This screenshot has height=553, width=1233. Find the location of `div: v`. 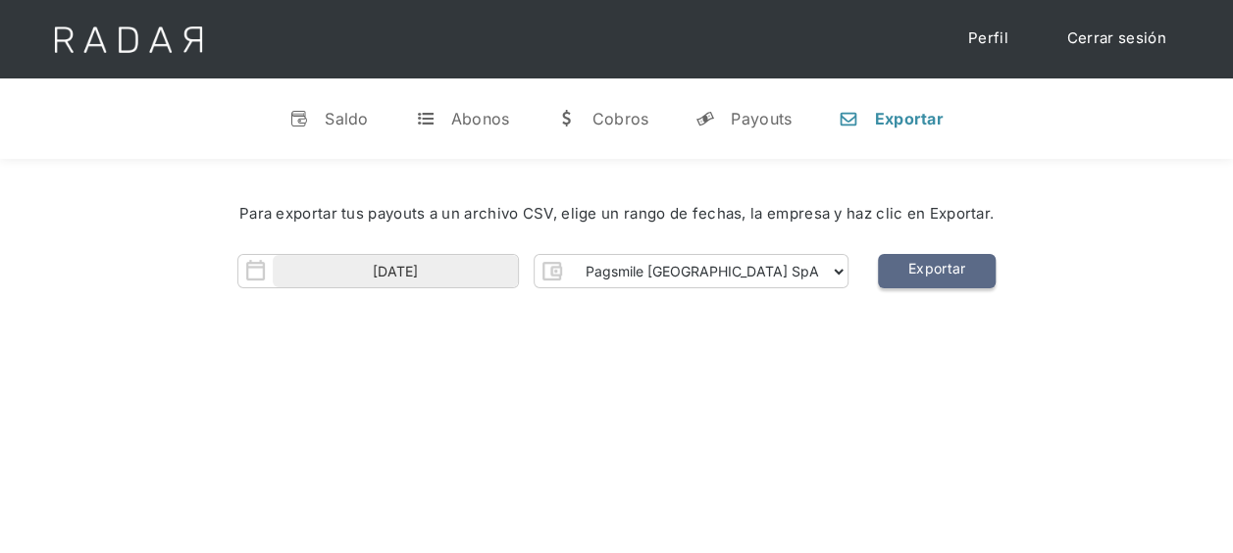

div: v is located at coordinates (299, 119).